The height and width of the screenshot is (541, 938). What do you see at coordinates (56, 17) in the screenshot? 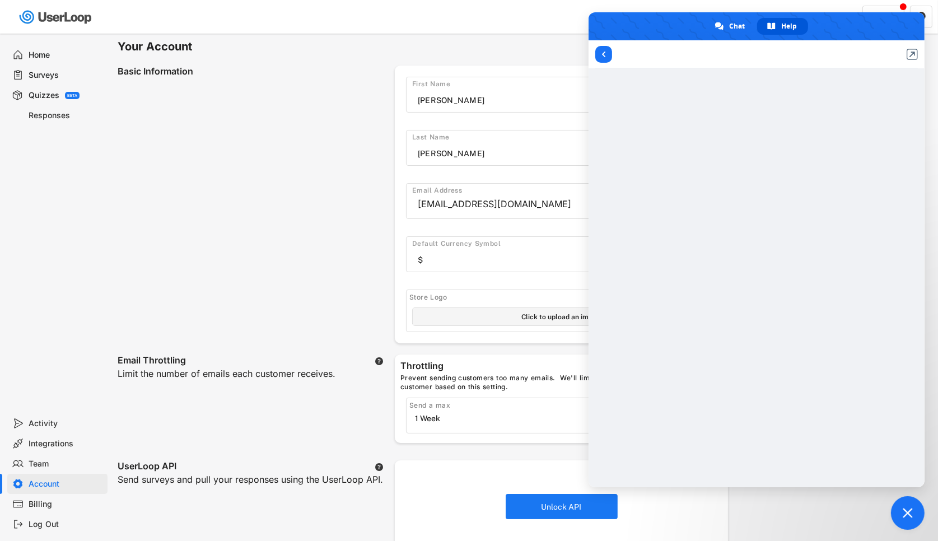
I see `img: userloop-logo-01.svg` at bounding box center [56, 17].